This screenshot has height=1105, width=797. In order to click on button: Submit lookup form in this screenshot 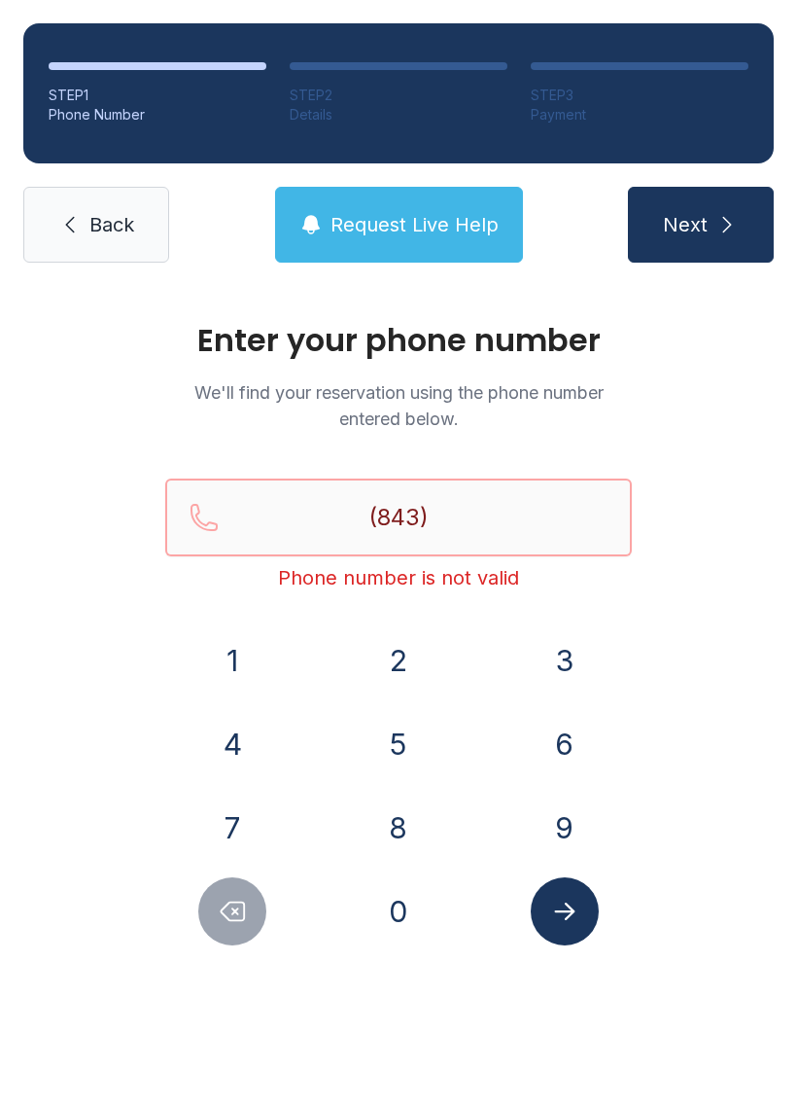, I will do `click(565, 911)`.